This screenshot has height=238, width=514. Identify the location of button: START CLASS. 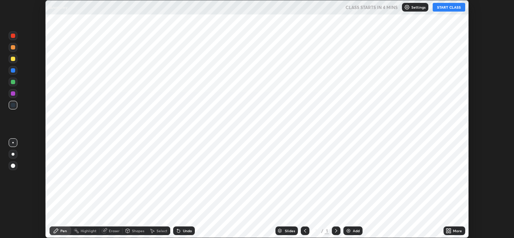
(449, 7).